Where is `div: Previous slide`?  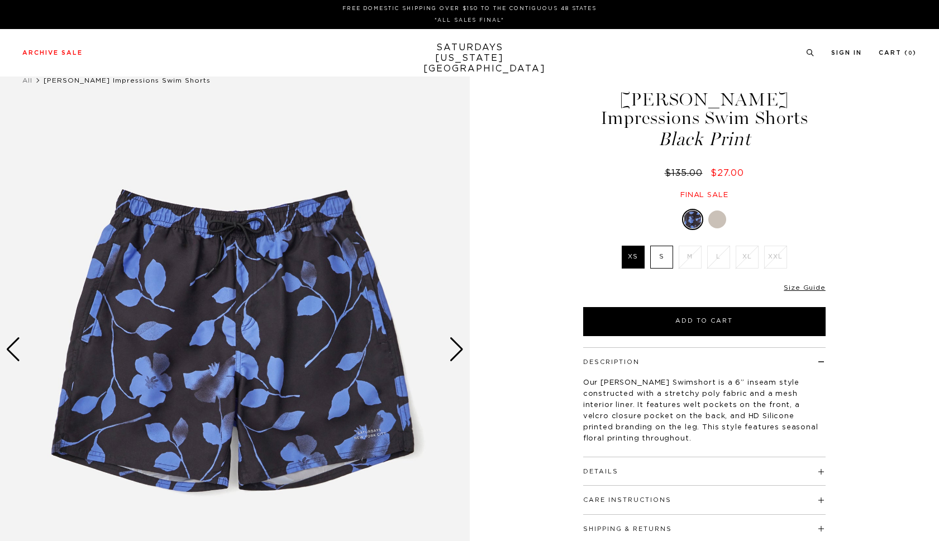 div: Previous slide is located at coordinates (13, 350).